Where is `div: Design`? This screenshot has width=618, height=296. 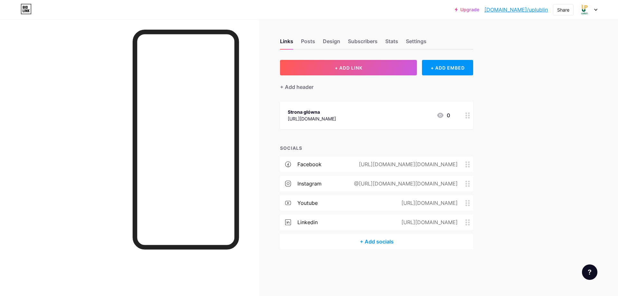 div: Design is located at coordinates (332, 43).